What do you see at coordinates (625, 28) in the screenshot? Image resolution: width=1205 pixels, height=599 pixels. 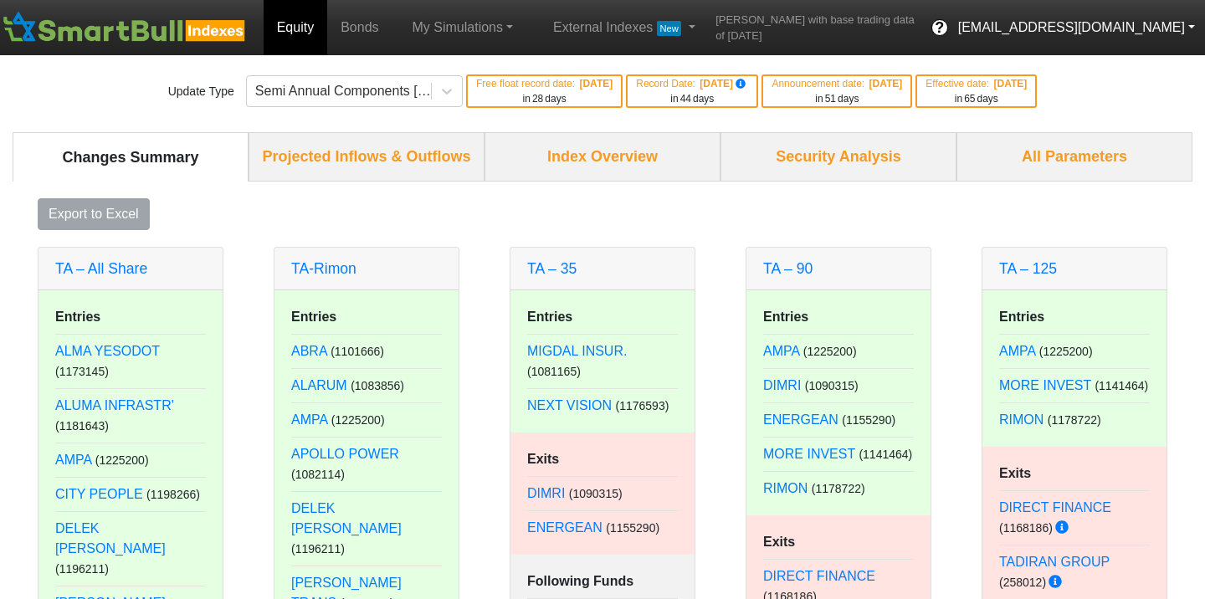 I see `a: External IndexesNew` at bounding box center [625, 28].